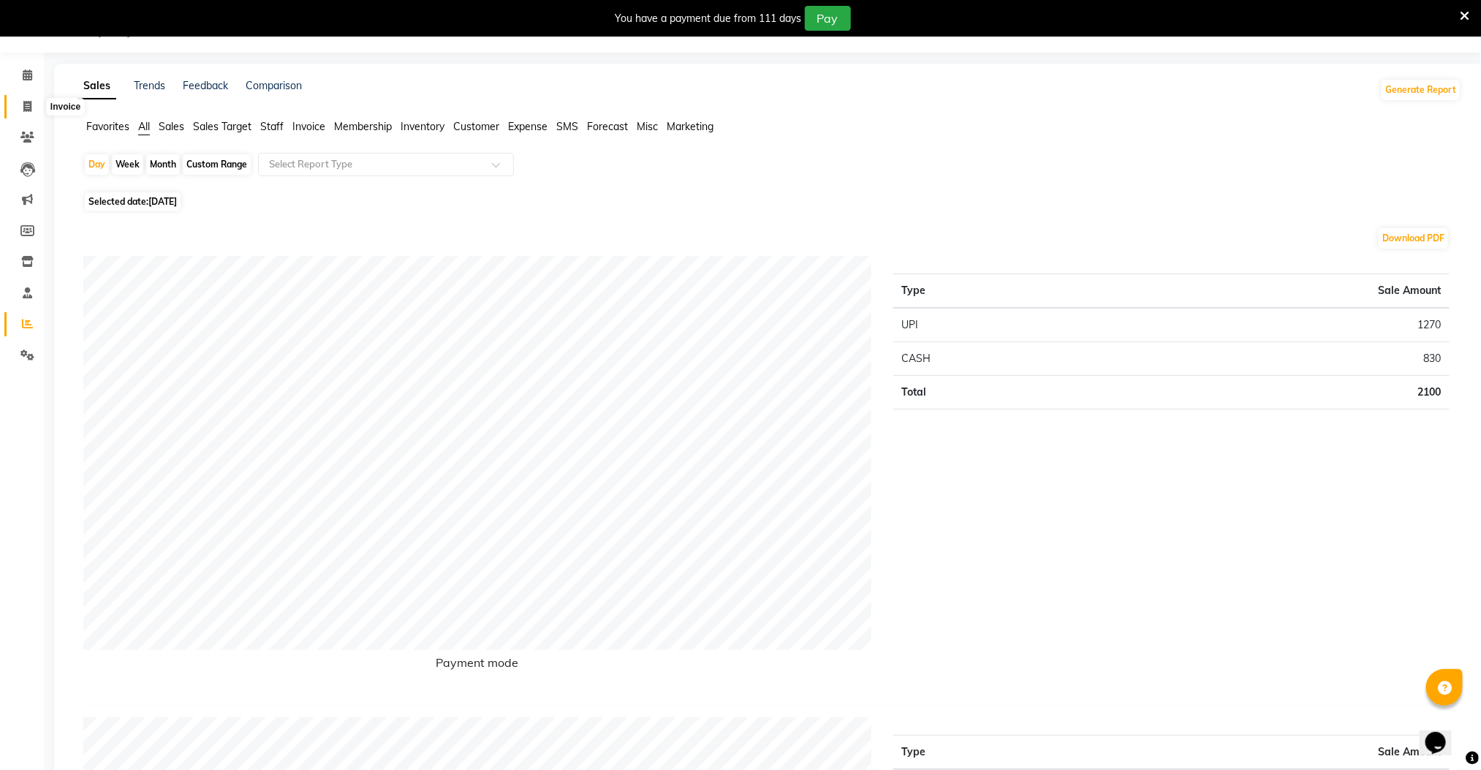 This screenshot has width=1481, height=770. What do you see at coordinates (96, 86) in the screenshot?
I see `a: Sales` at bounding box center [96, 86].